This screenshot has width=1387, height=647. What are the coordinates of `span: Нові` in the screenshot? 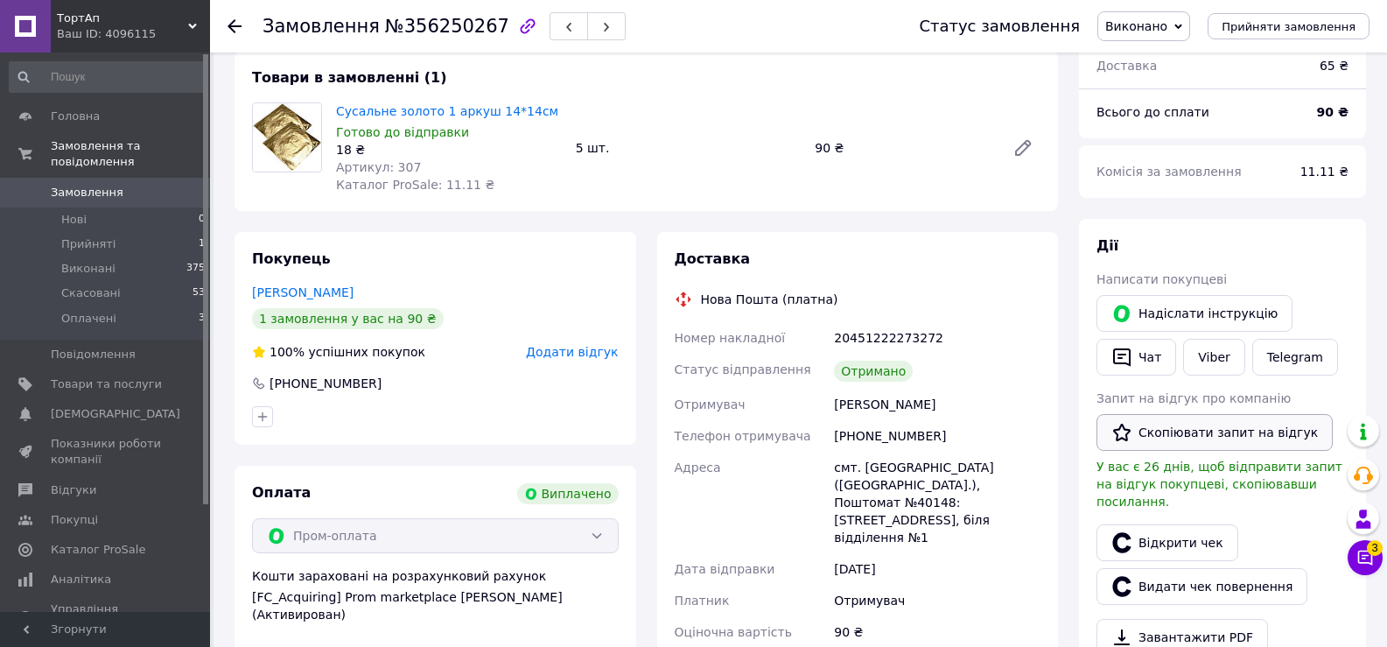 It's located at (74, 220).